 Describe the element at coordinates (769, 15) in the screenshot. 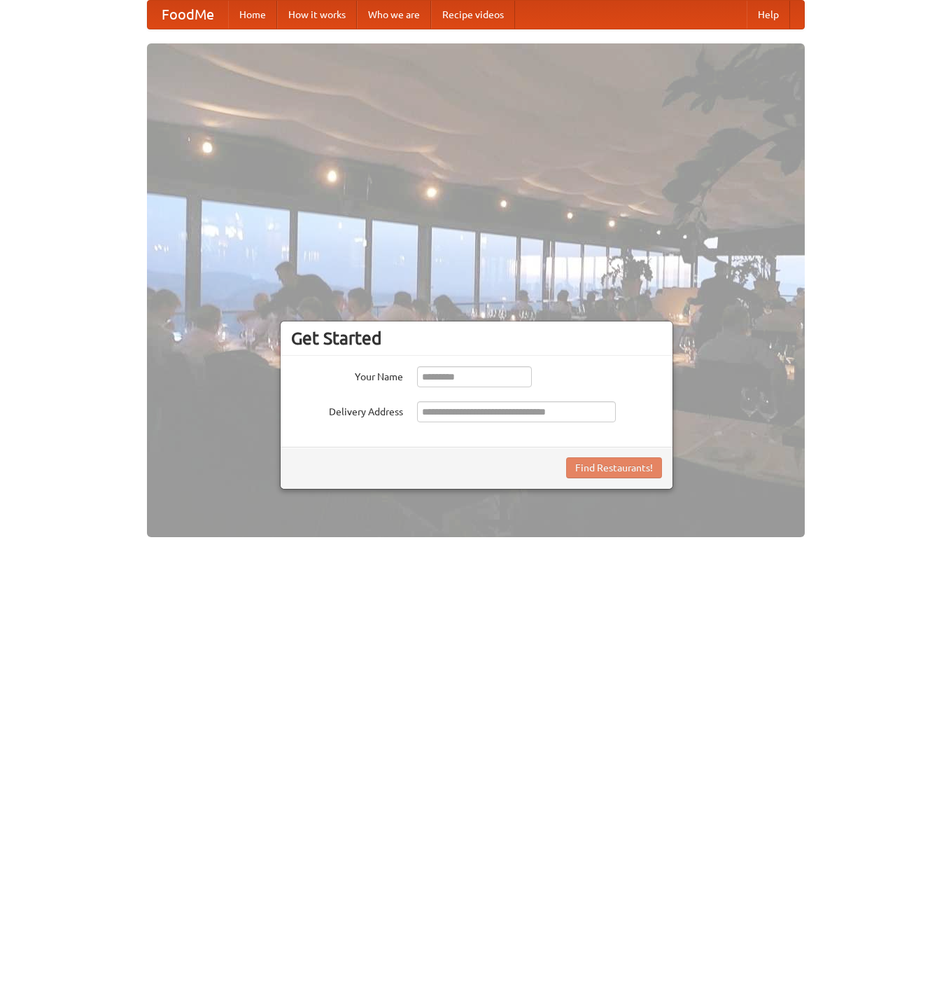

I see `a: Help` at that location.